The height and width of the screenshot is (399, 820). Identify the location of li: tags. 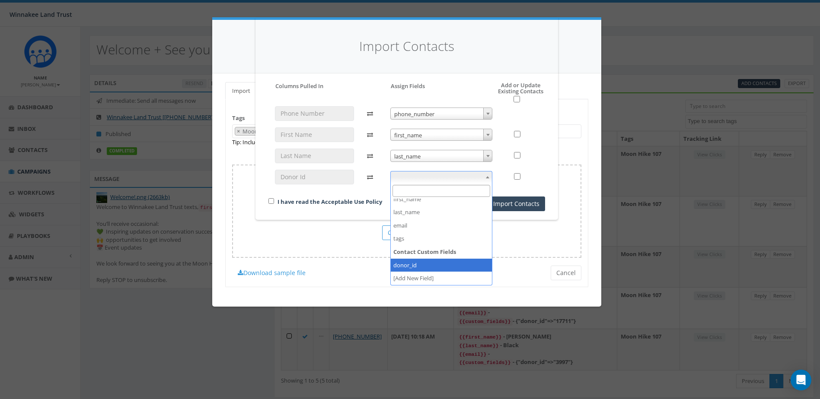
(441, 238).